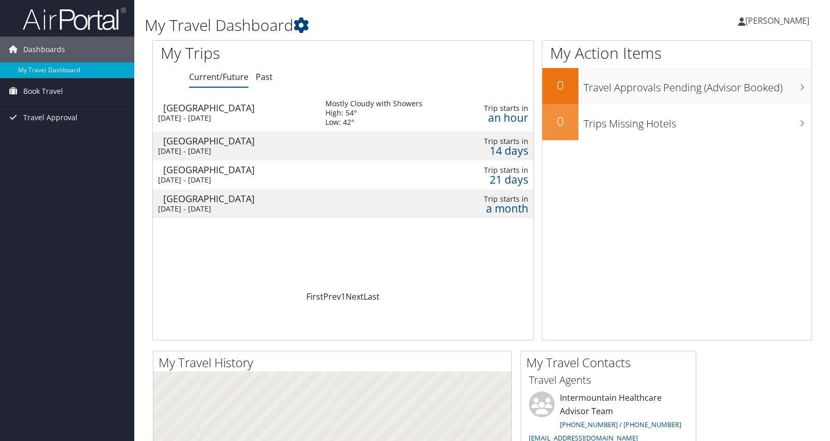 Image resolution: width=830 pixels, height=441 pixels. Describe the element at coordinates (44, 50) in the screenshot. I see `span: Dashboards` at that location.